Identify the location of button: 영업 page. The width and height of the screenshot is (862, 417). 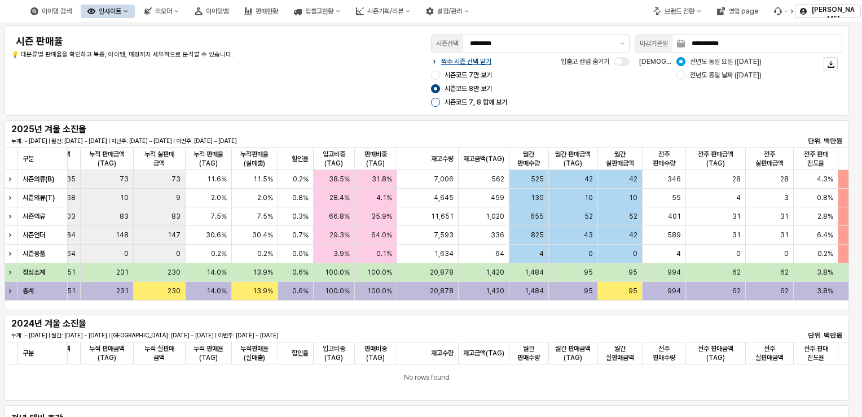
(738, 11).